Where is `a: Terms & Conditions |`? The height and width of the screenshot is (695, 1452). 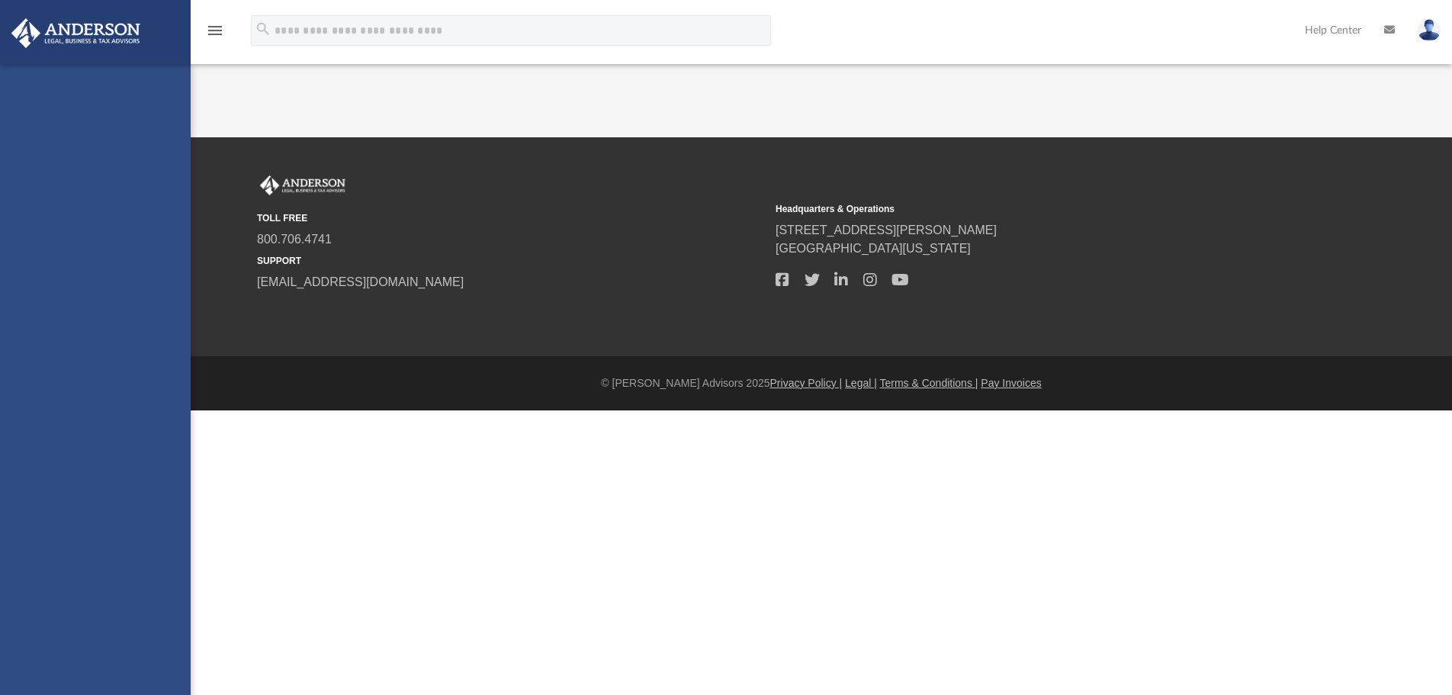 a: Terms & Conditions | is located at coordinates (929, 383).